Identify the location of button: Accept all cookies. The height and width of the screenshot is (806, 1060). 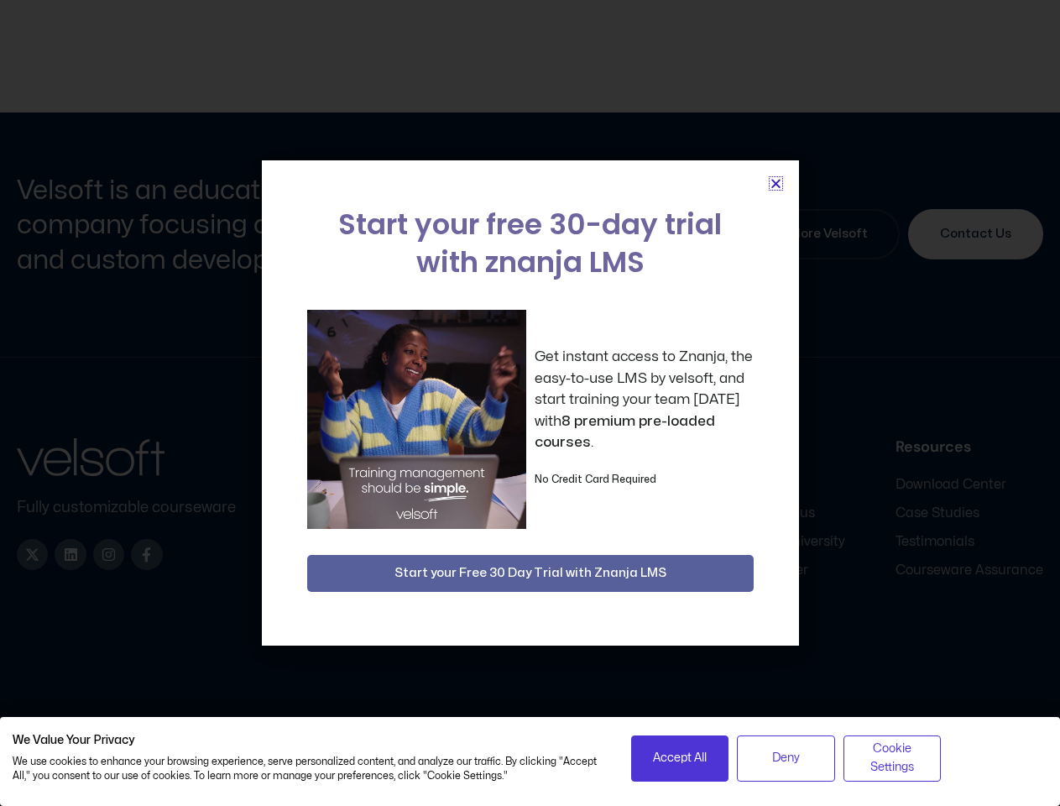
(680, 758).